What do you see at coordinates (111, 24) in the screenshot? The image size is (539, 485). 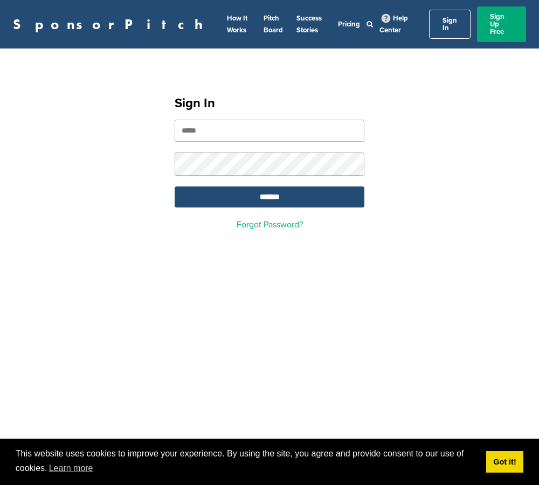 I see `a: SponsorPitch` at bounding box center [111, 24].